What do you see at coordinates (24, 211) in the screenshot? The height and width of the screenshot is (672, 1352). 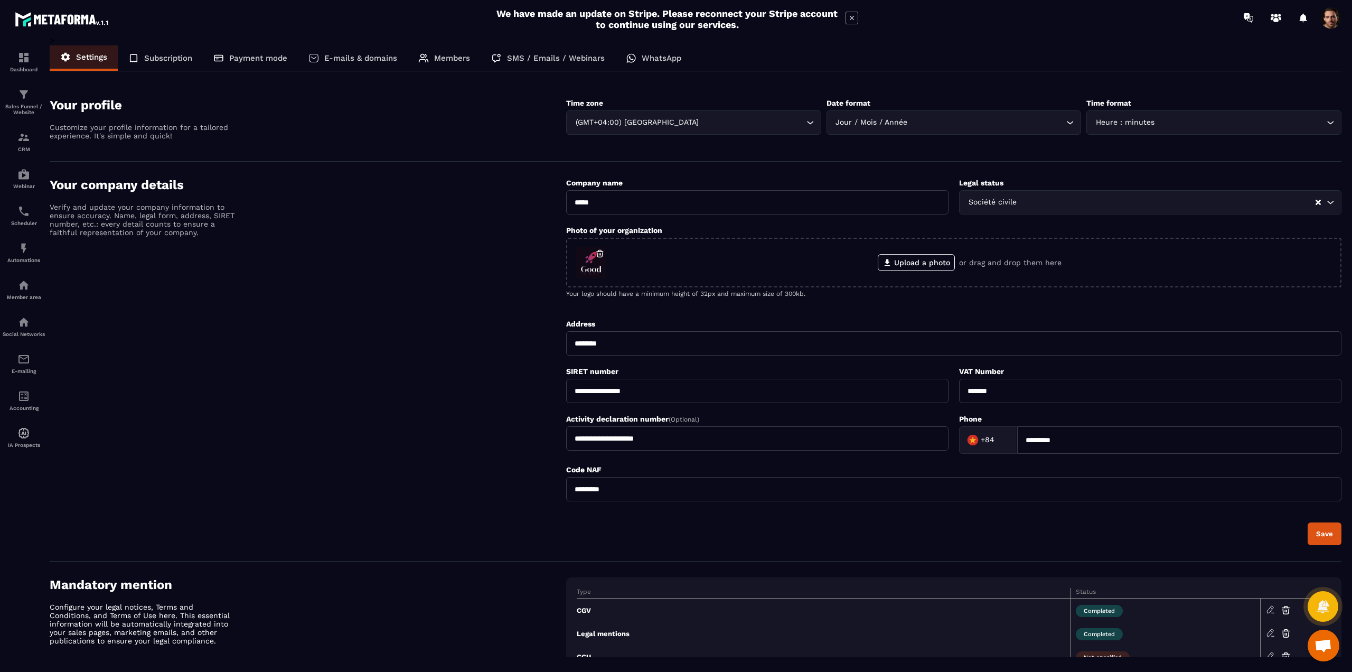 I see `img: scheduler` at bounding box center [24, 211].